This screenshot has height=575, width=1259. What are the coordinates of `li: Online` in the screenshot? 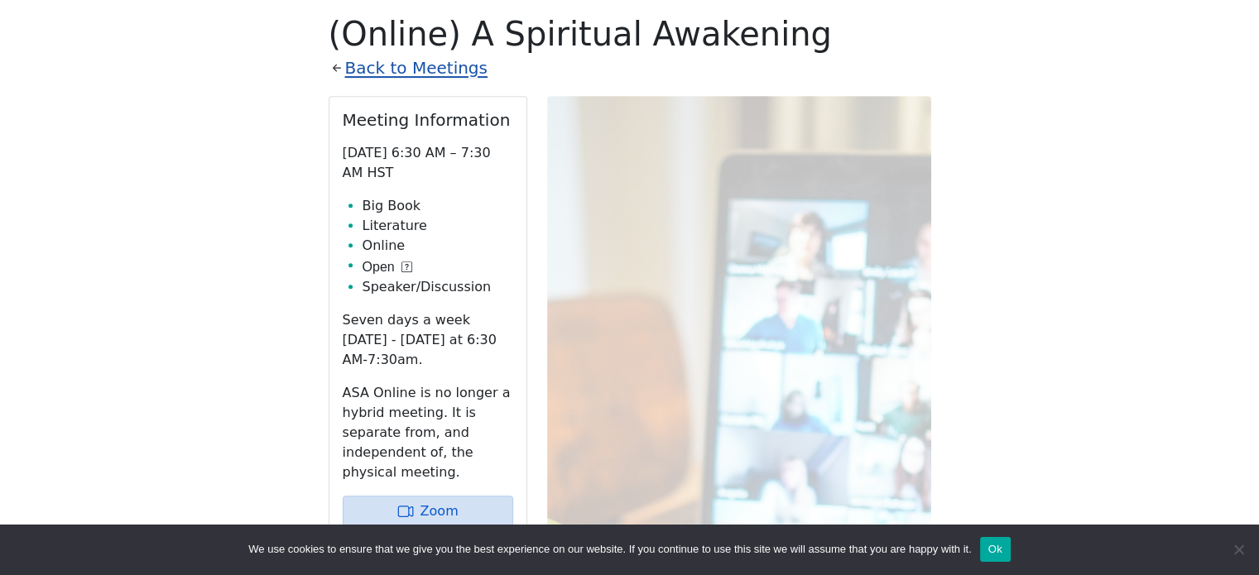 It's located at (438, 246).